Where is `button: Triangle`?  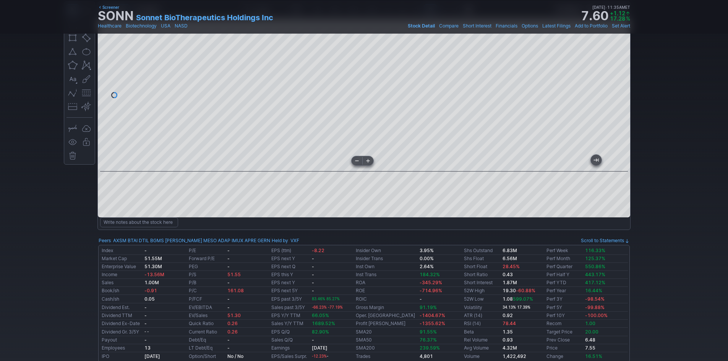 button: Triangle is located at coordinates (73, 52).